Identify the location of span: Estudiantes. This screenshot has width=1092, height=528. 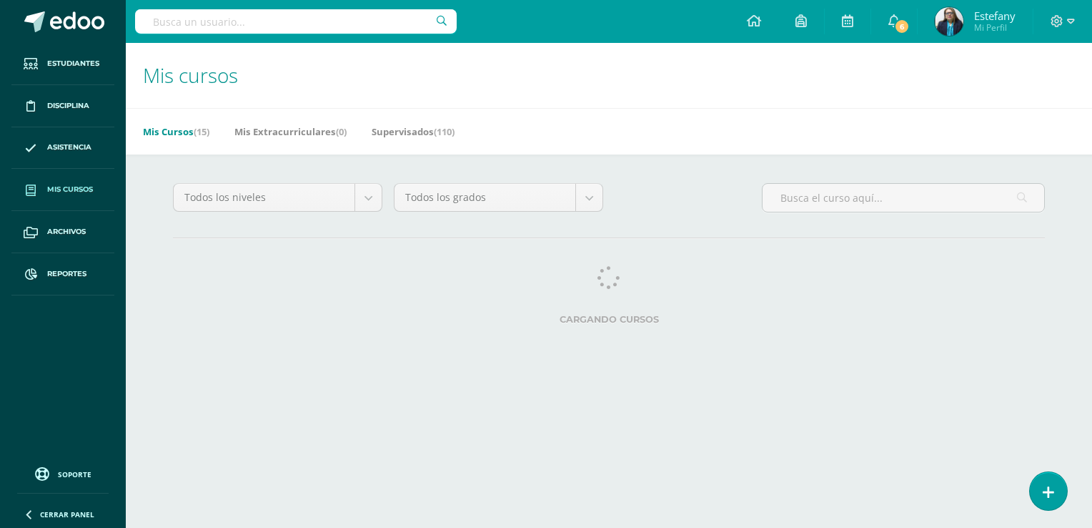
(73, 64).